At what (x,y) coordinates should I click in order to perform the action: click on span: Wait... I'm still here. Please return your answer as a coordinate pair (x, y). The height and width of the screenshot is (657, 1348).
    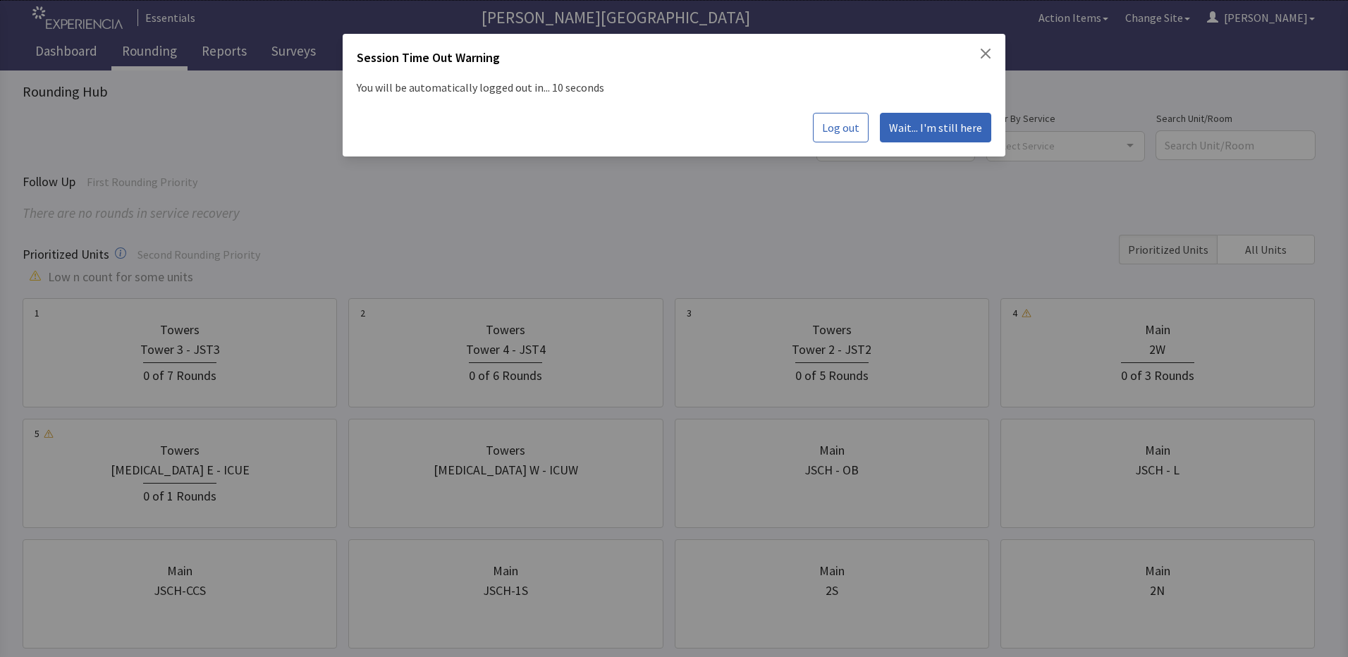
    Looking at the image, I should click on (935, 128).